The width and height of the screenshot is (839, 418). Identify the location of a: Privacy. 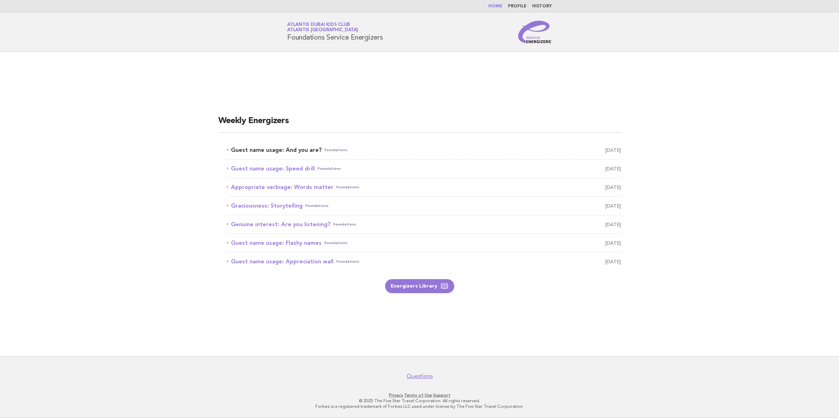
(396, 395).